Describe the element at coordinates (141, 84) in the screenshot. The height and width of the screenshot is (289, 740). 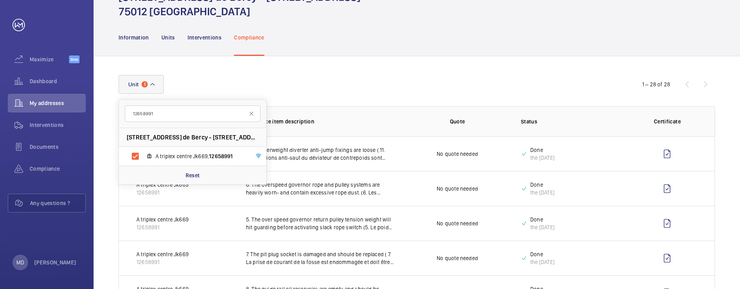
I see `button: Unit1` at that location.